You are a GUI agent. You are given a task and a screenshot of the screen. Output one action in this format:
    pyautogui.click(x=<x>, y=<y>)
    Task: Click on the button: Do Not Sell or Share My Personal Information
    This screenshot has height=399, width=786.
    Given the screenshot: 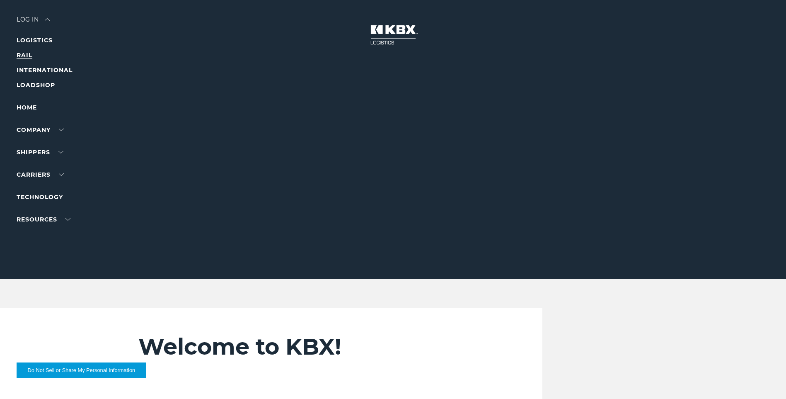 What is the action you would take?
    pyautogui.click(x=81, y=370)
    